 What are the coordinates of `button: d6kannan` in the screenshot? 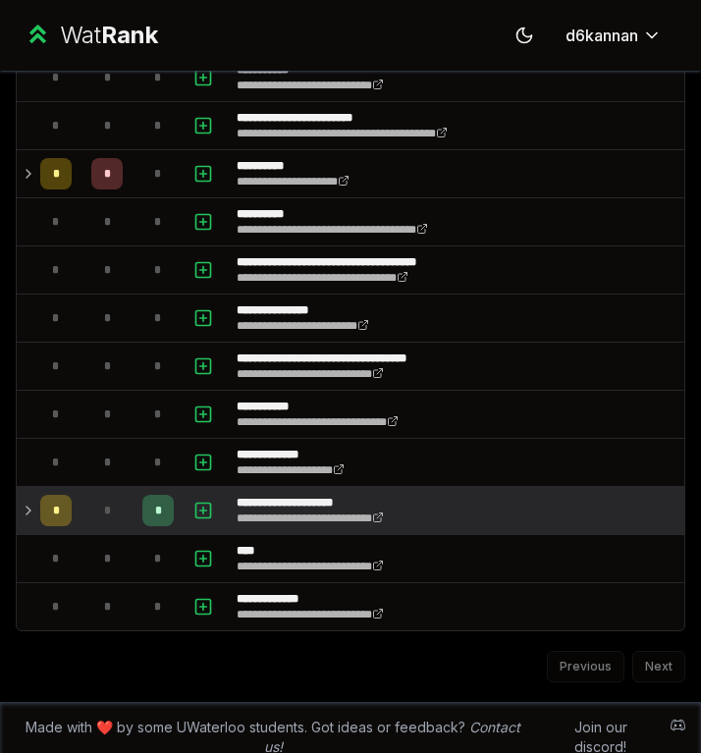 It's located at (613, 35).